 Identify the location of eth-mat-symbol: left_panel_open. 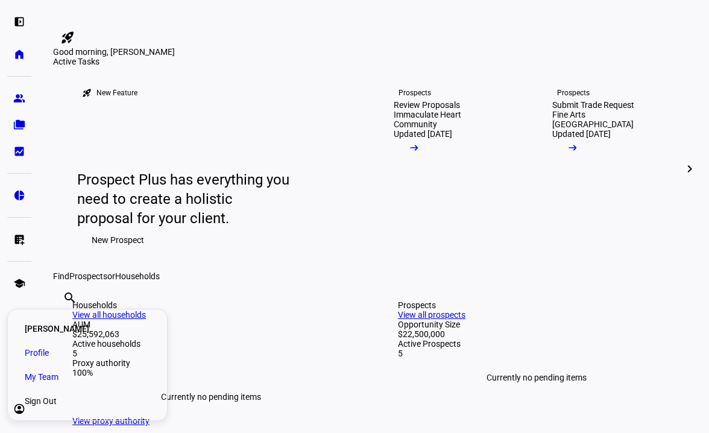
(19, 22).